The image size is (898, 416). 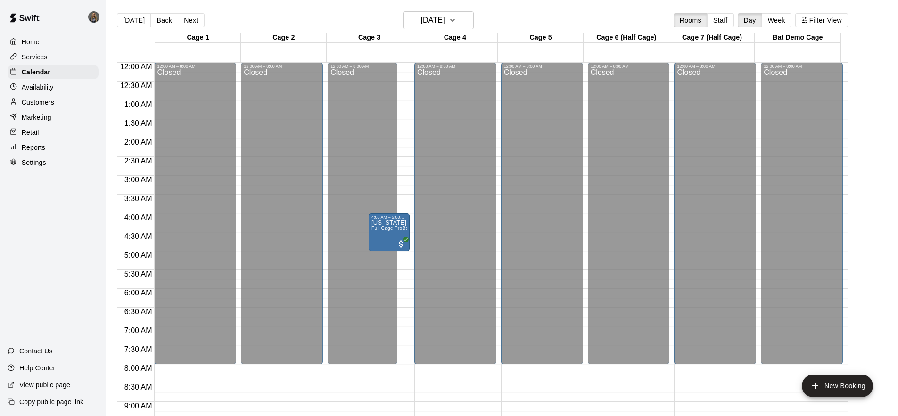 What do you see at coordinates (36, 117) in the screenshot?
I see `p: Marketing` at bounding box center [36, 117].